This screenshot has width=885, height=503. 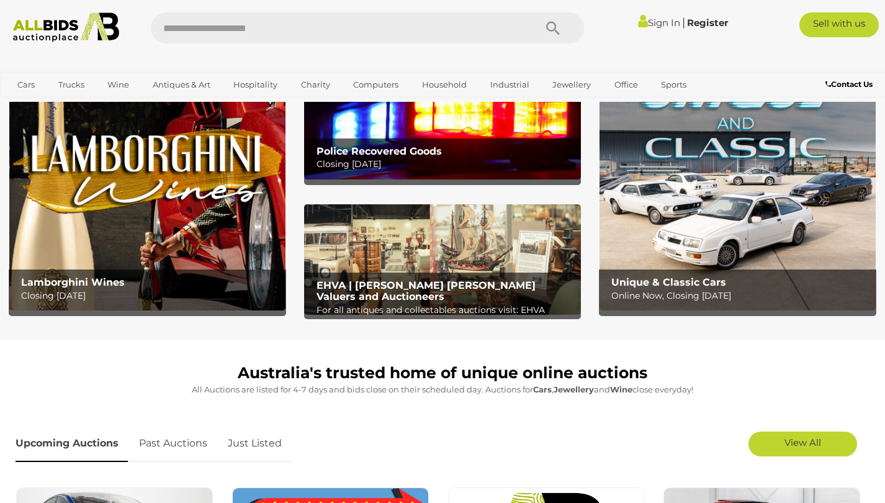 I want to click on img: Allbids.com.au, so click(x=66, y=27).